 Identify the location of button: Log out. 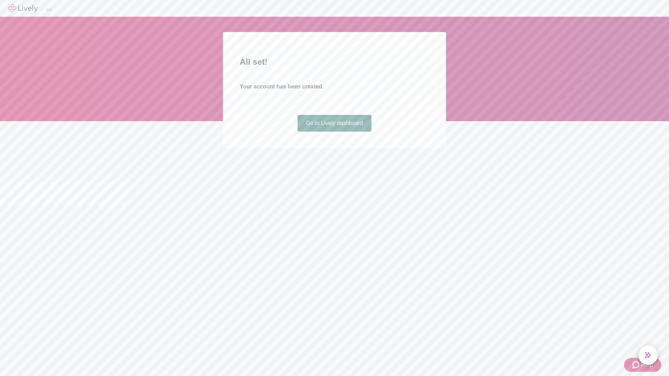
(49, 10).